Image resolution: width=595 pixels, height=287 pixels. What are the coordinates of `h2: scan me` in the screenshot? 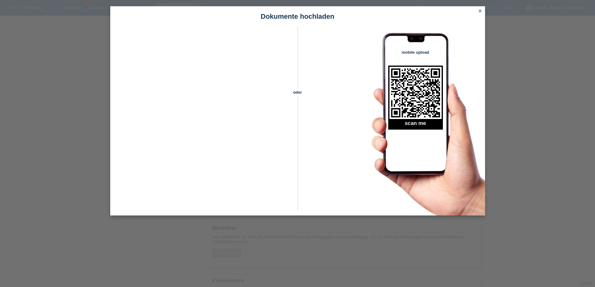 It's located at (415, 125).